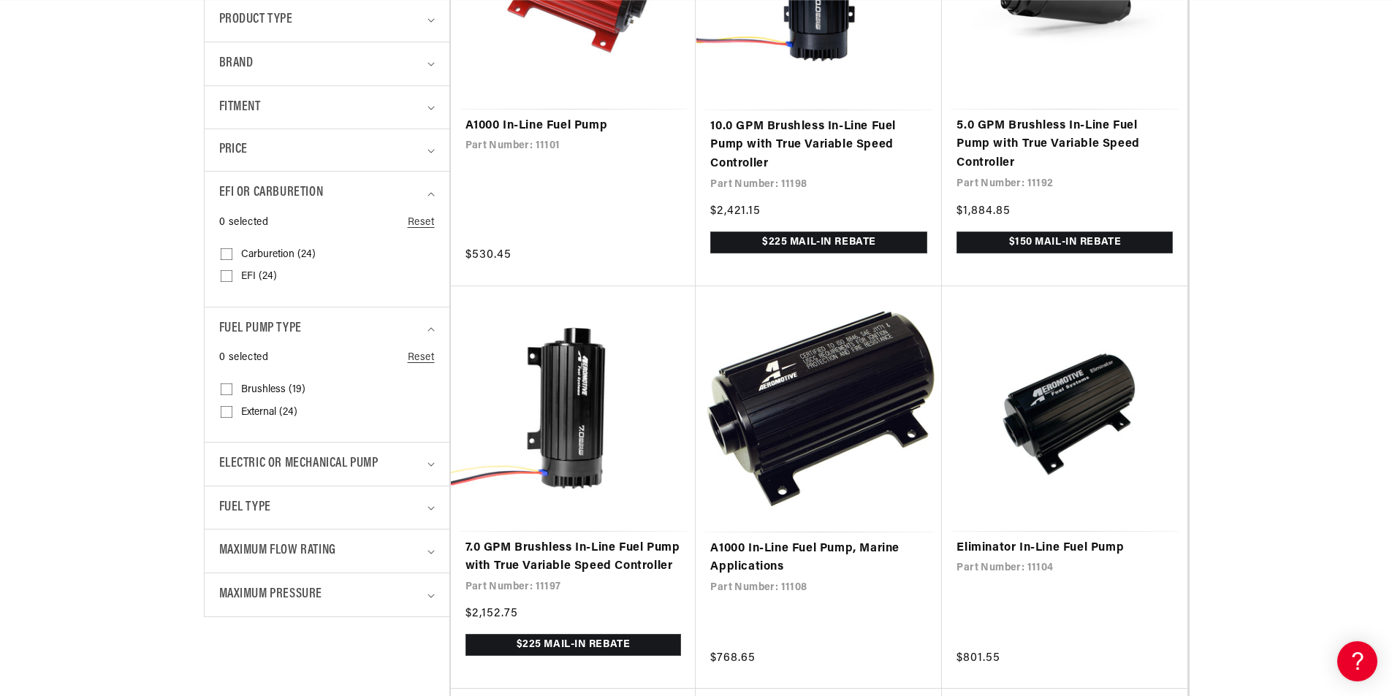 The width and height of the screenshot is (1392, 696). What do you see at coordinates (146, 286) in the screenshot?
I see `a: 340 Stealth Fuel Pumps` at bounding box center [146, 286].